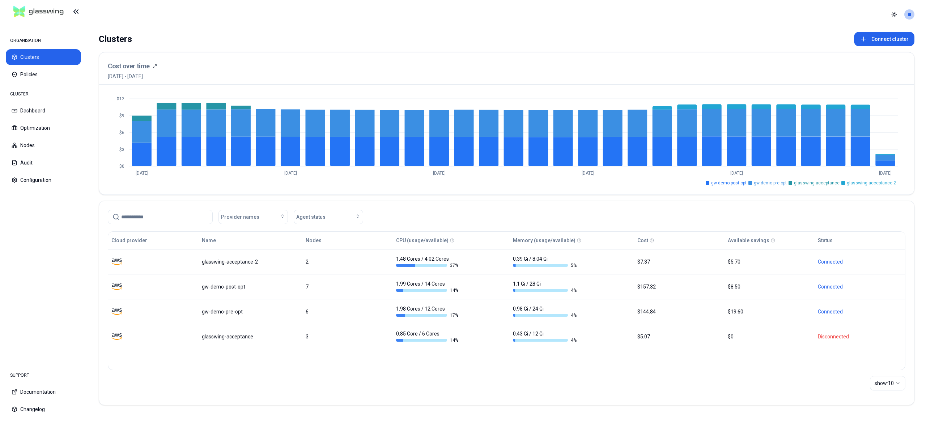  I want to click on button: Name, so click(209, 241).